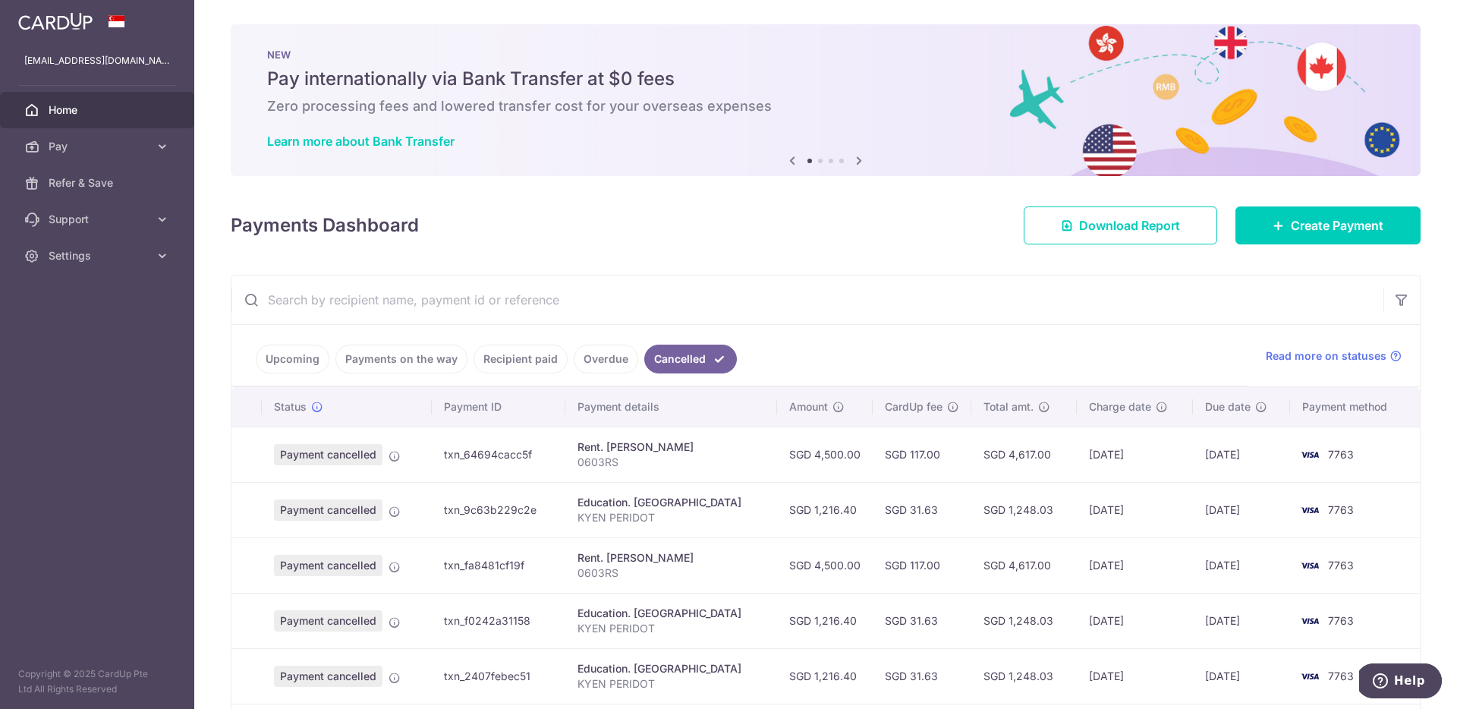  Describe the element at coordinates (1333, 356) in the screenshot. I see `a: Read more on statuses` at that location.